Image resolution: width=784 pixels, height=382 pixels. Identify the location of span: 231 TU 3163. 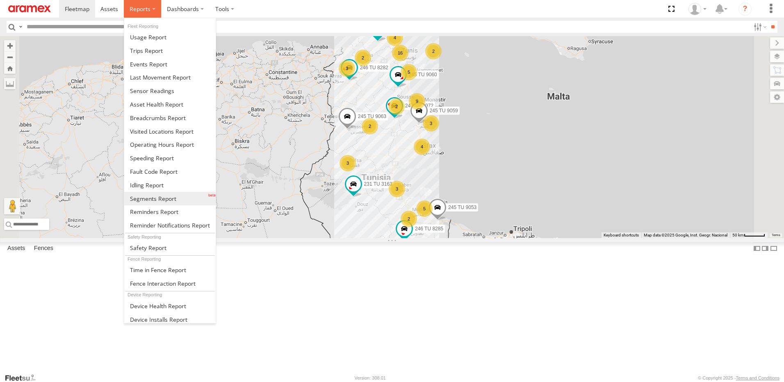
(378, 184).